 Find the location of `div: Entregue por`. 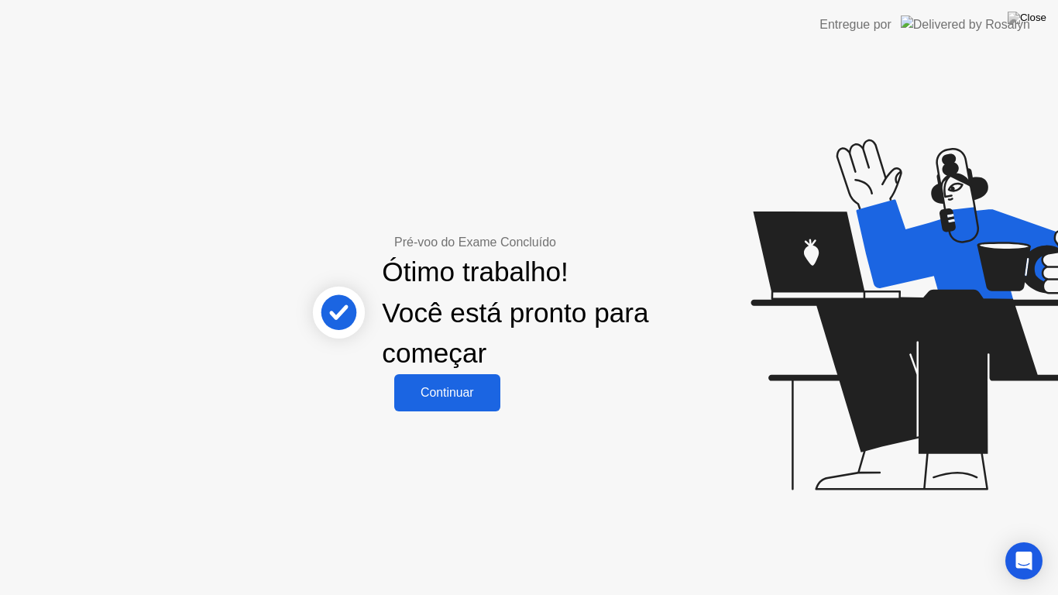

div: Entregue por is located at coordinates (855, 25).